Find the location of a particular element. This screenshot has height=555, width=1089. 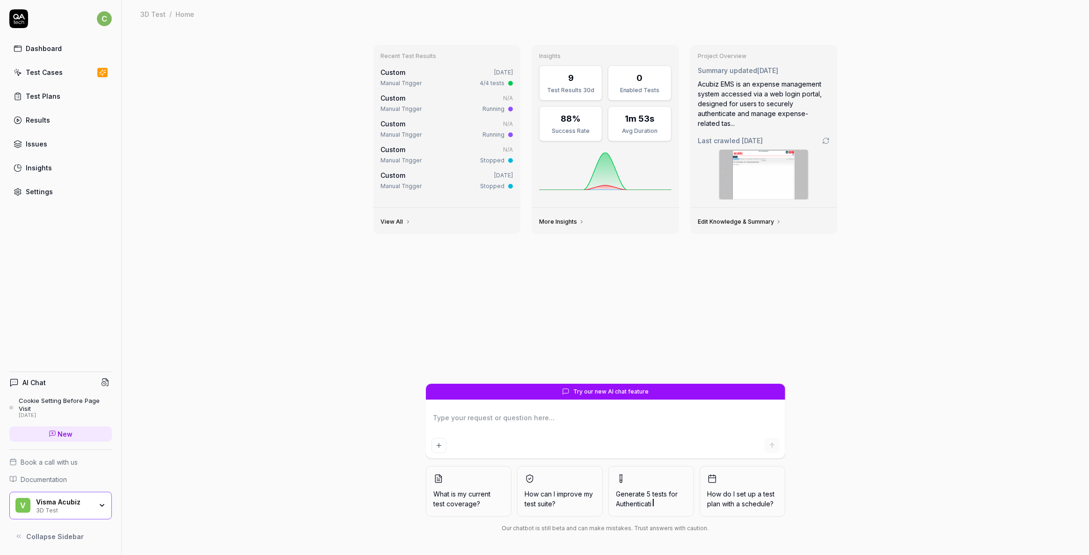

span: Collapse Sidebar is located at coordinates (55, 536).